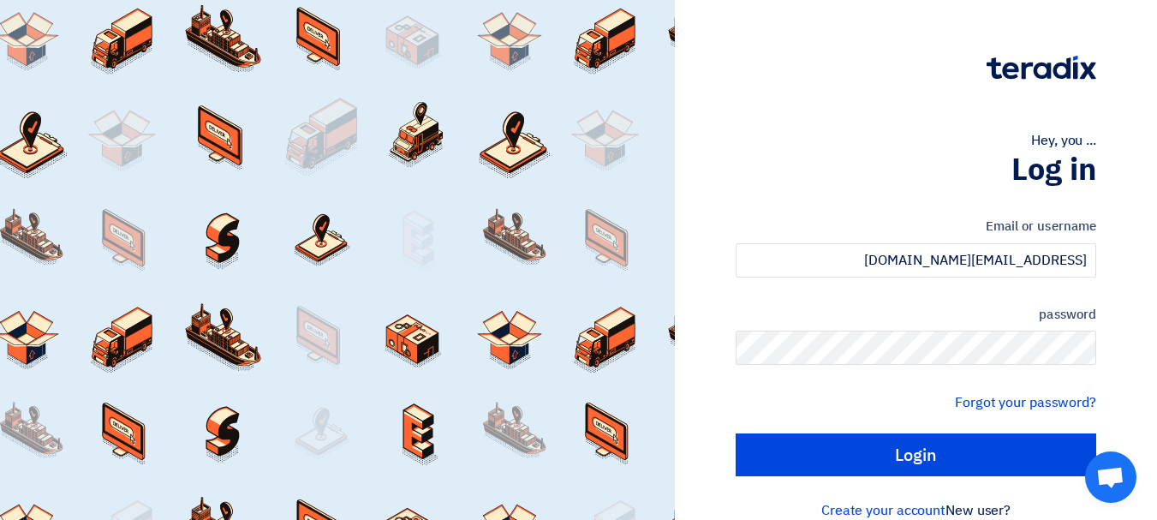  I want to click on div: Open chat, so click(1111, 477).